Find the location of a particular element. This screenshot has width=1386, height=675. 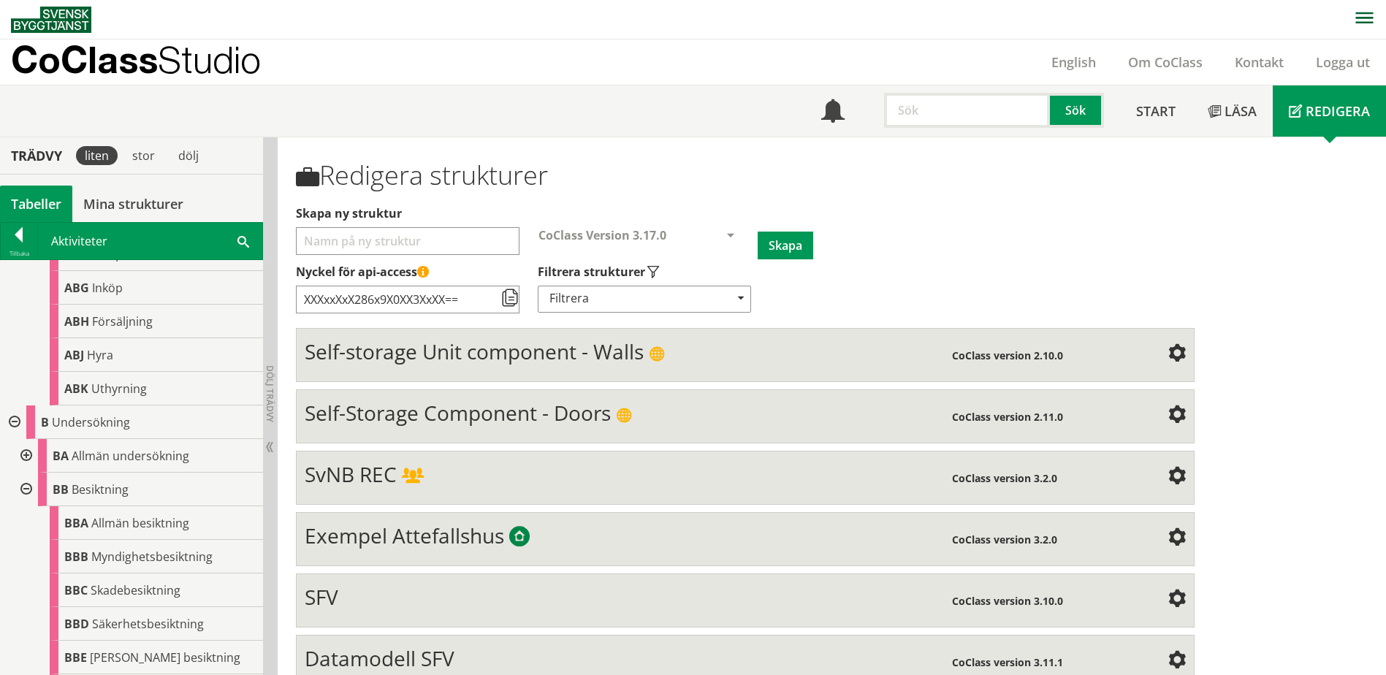

span: Myndighetsbesiktning is located at coordinates (152, 557).